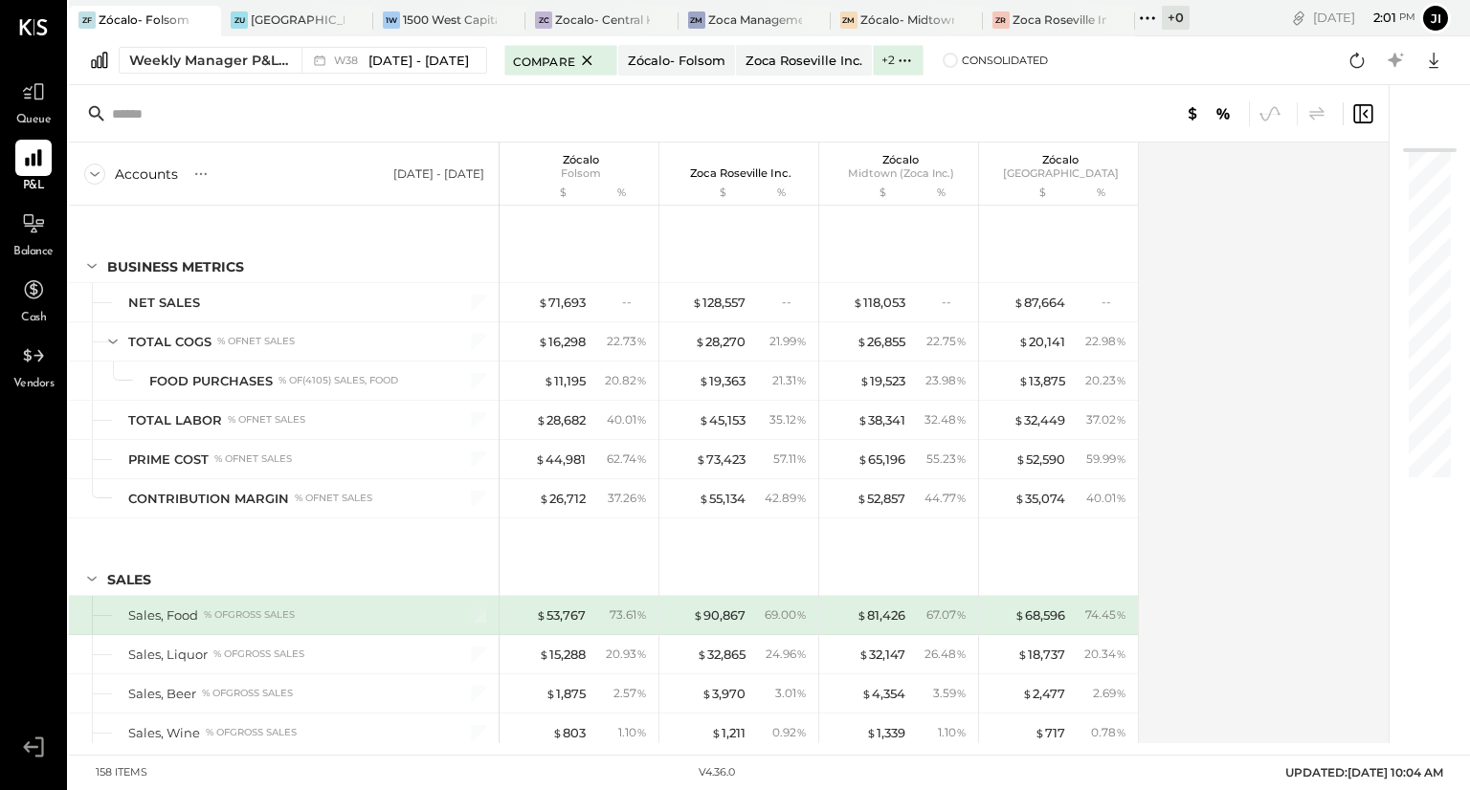 This screenshot has height=790, width=1470. I want to click on span: Compare, so click(543, 60).